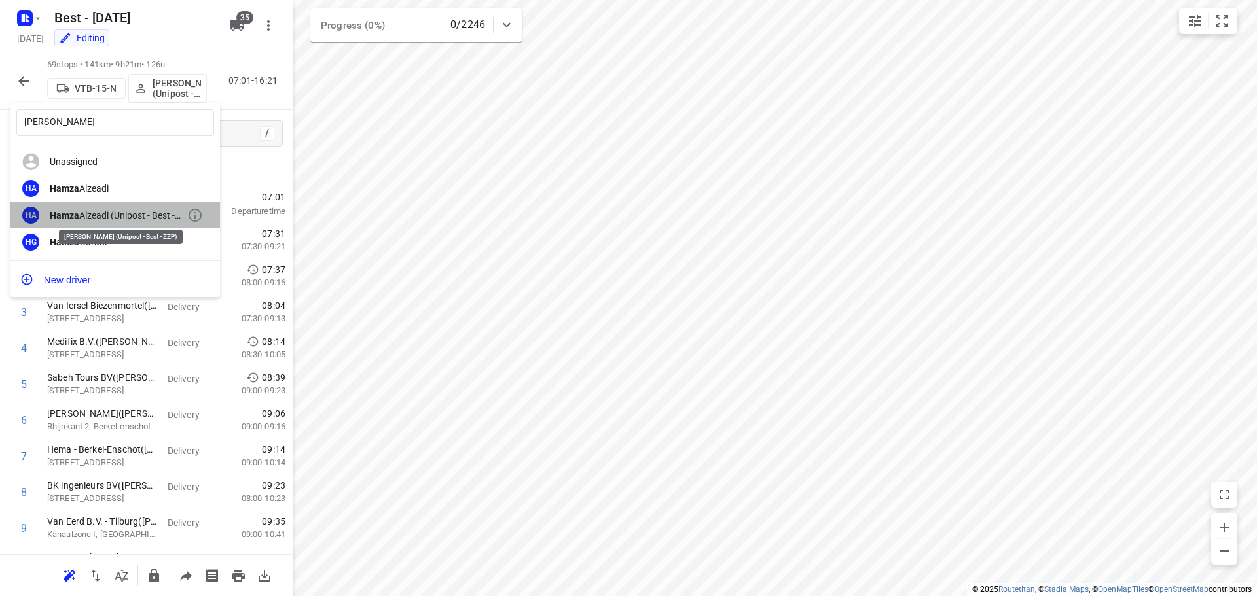 The image size is (1257, 596). I want to click on div: Gurabi, so click(119, 242).